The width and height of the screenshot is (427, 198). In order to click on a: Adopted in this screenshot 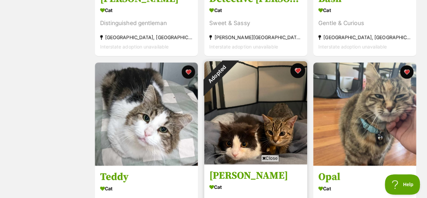, I will do `click(256, 162)`.